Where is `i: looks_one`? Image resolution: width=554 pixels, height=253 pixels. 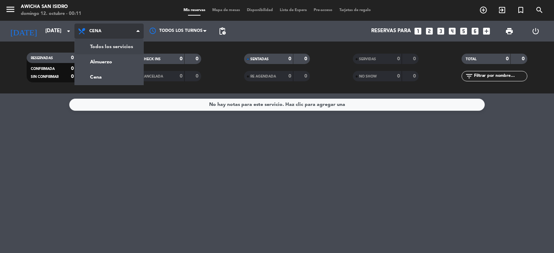
i: looks_one is located at coordinates (418, 31).